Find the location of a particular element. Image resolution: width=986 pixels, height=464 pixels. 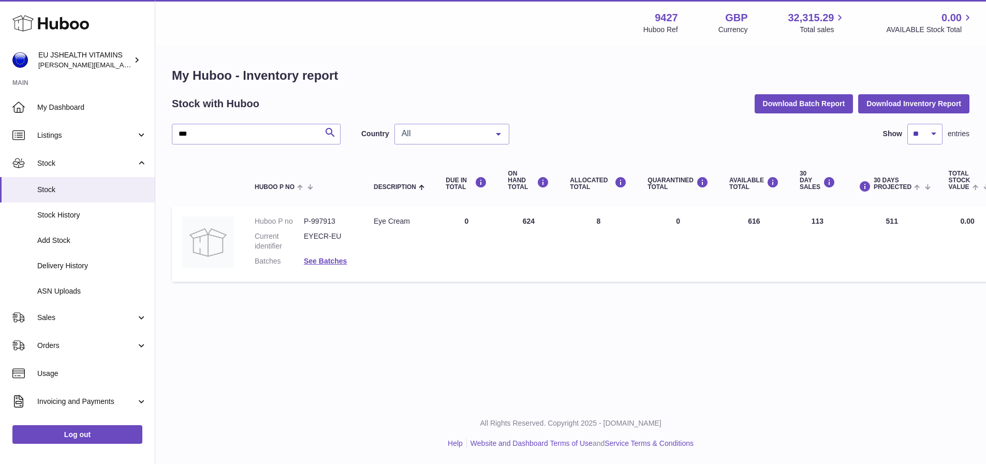

div: Eye Cream is located at coordinates (399, 221).